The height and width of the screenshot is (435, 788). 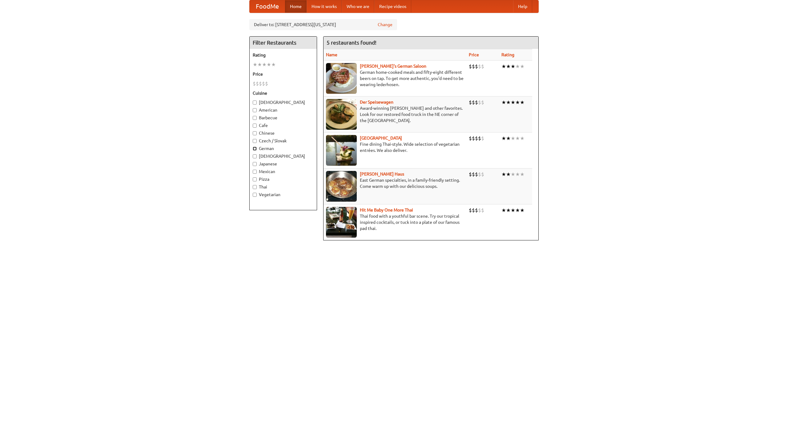 I want to click on label: Czech / Slovak, so click(x=283, y=141).